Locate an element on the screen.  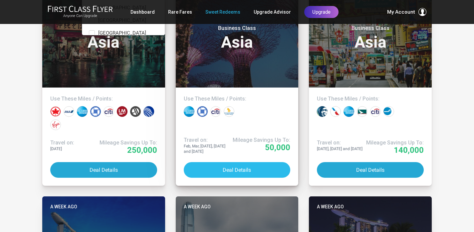
img: First Class Flyer is located at coordinates (80, 9).